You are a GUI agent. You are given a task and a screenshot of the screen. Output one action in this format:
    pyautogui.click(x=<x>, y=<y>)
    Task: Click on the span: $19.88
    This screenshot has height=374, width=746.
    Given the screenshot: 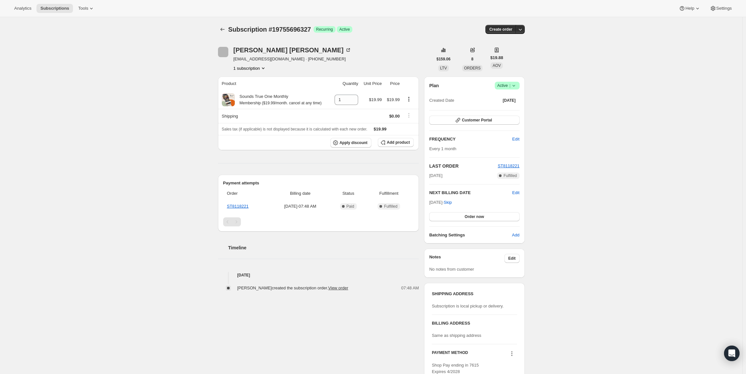 What is the action you would take?
    pyautogui.click(x=497, y=58)
    